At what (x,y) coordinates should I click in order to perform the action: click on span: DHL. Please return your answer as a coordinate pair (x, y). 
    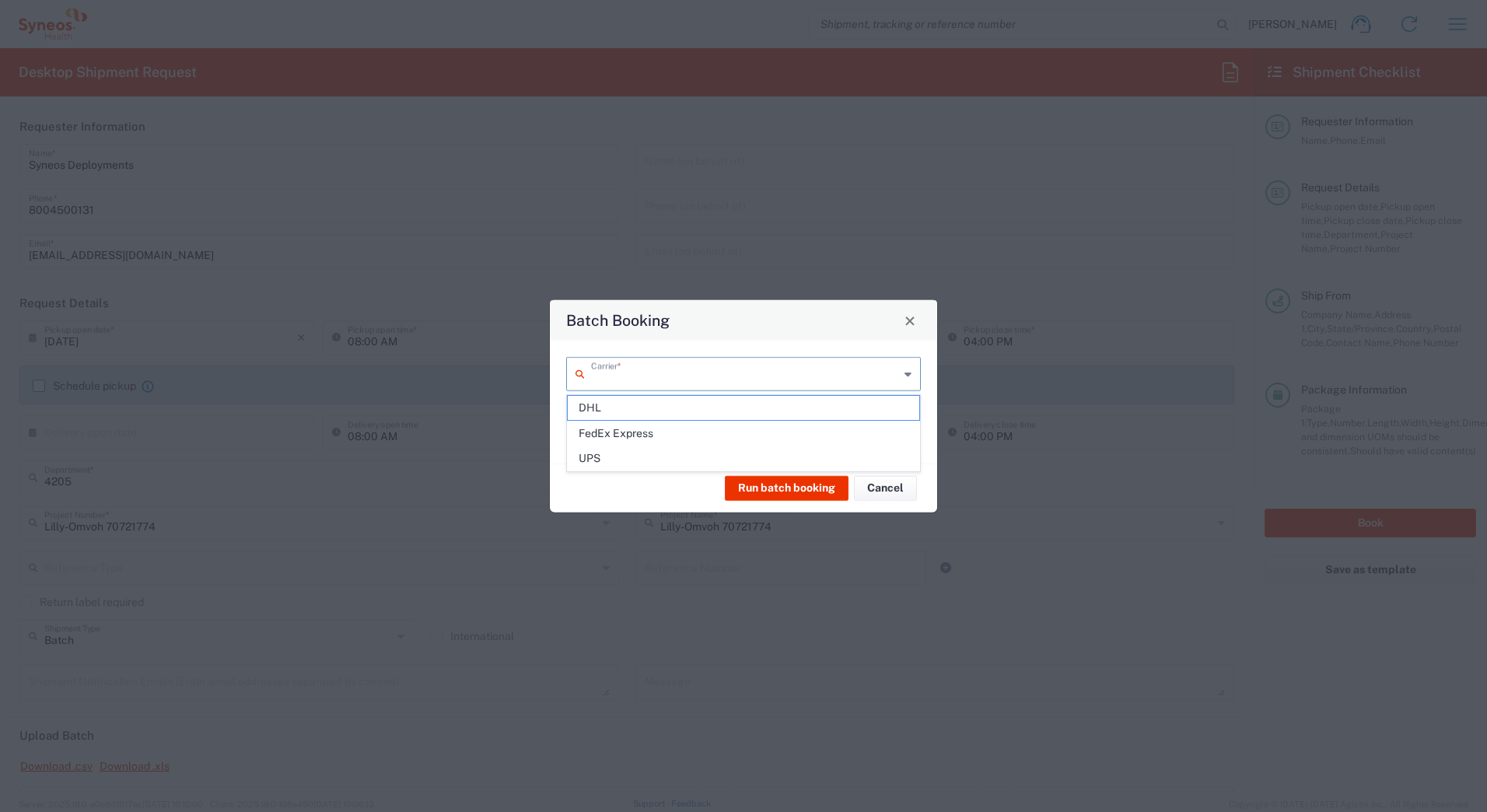
    Looking at the image, I should click on (744, 407).